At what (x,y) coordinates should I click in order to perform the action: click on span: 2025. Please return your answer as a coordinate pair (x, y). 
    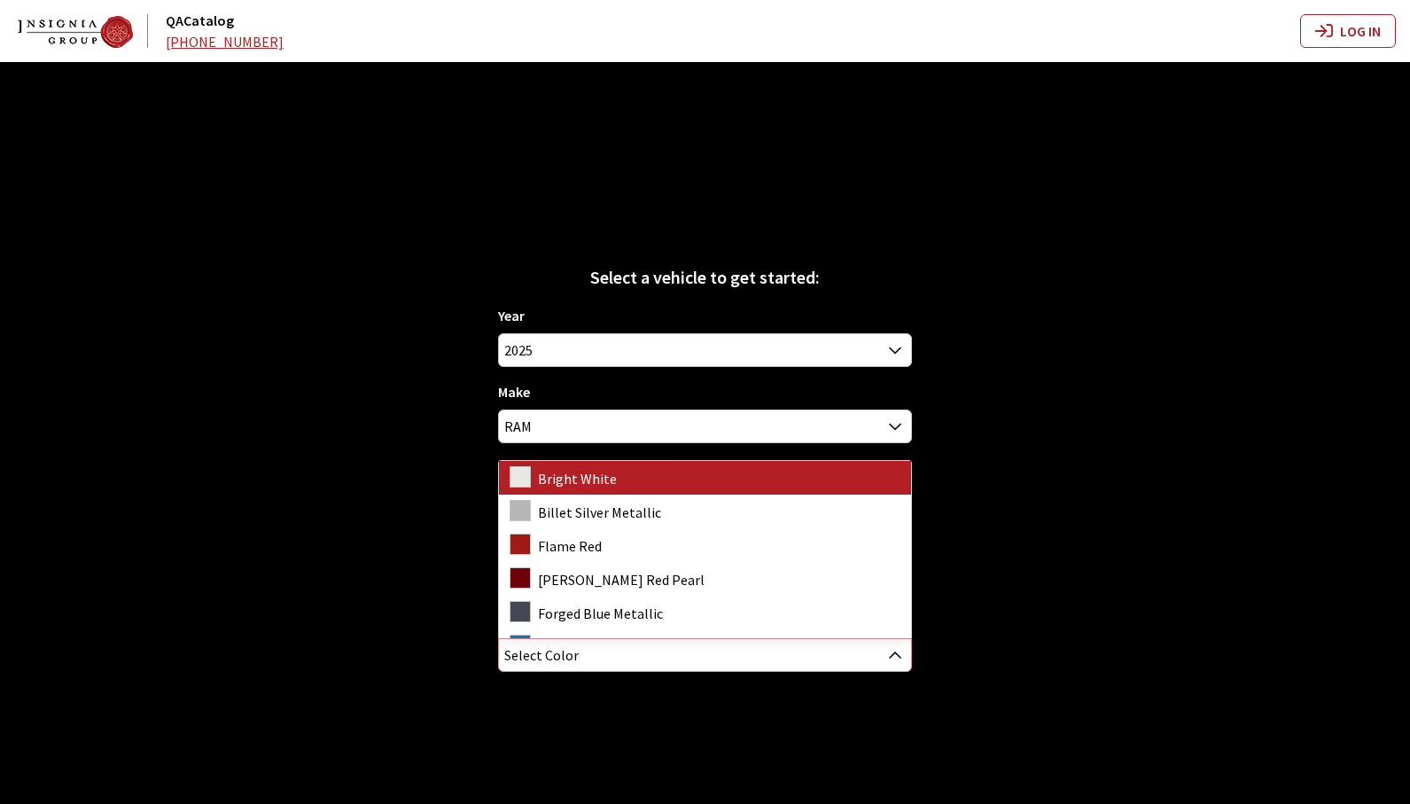
    Looking at the image, I should click on (704, 350).